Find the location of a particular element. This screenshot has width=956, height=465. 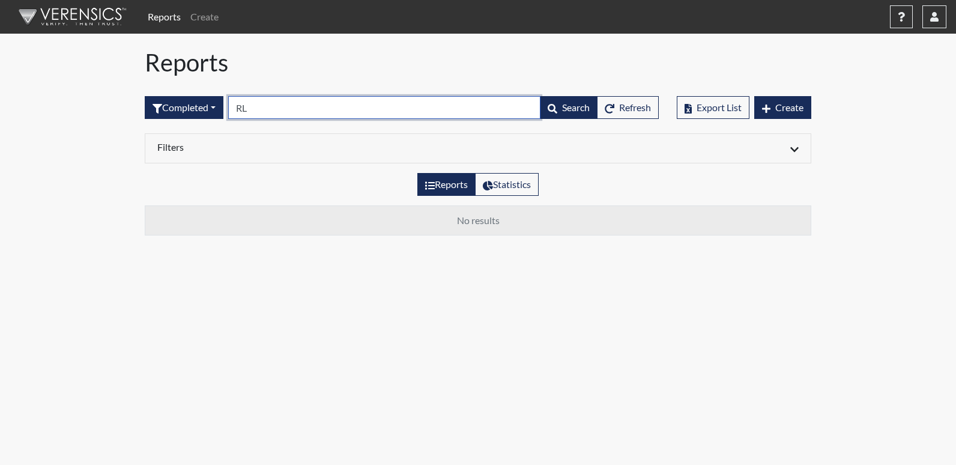

td: No results is located at coordinates (478, 220).